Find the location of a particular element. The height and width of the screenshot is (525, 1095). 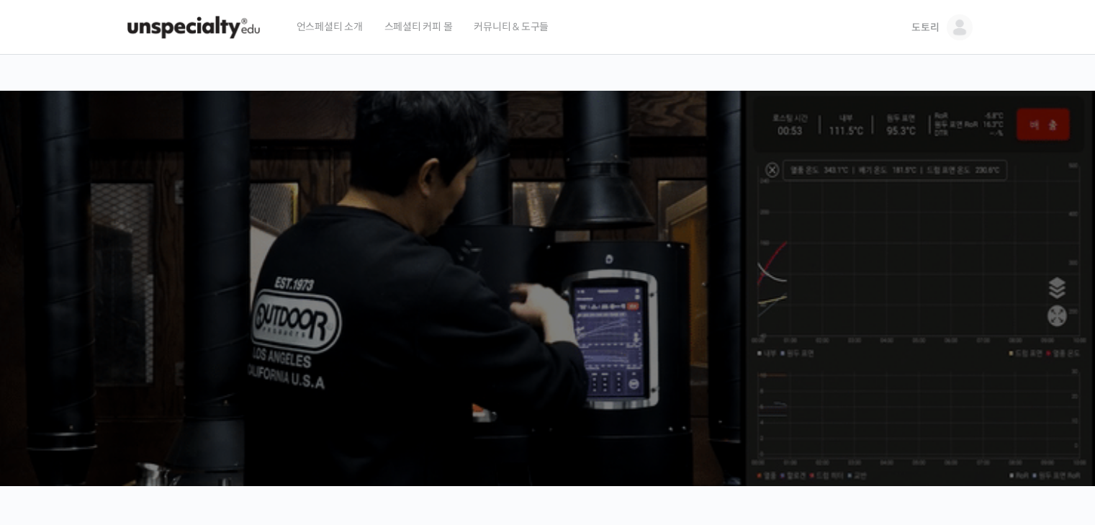

span: 도토리 is located at coordinates (925, 27).